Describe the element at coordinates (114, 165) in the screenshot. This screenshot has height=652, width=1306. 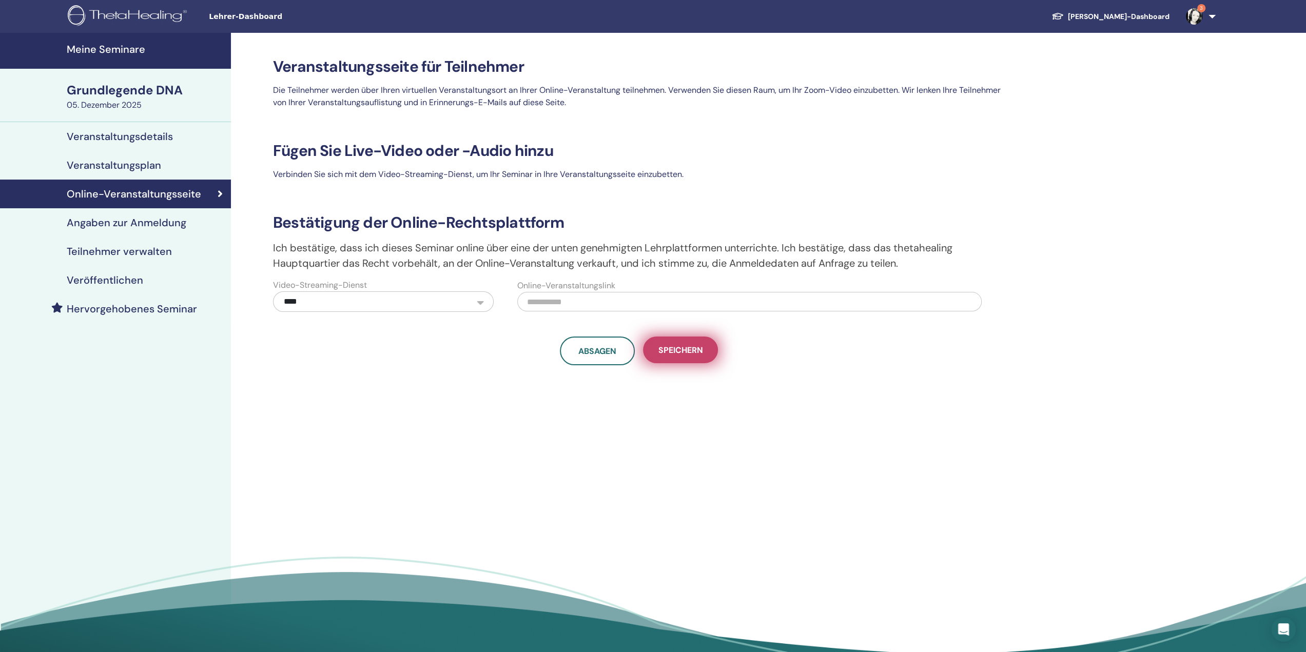
I see `font: Veranstaltungsplan` at that location.